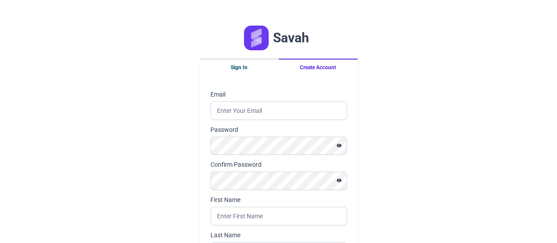  I want to click on label: First Name, so click(279, 200).